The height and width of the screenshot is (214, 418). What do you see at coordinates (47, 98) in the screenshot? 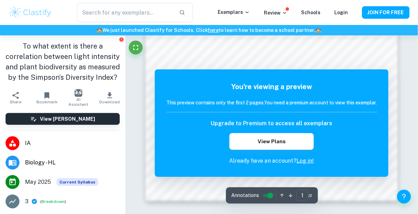
I see `button: Bookmark` at bounding box center [47, 98].